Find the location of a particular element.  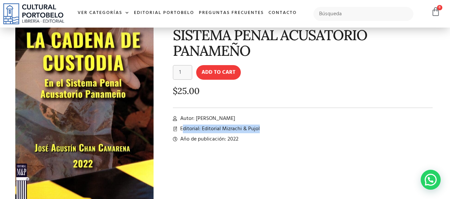

bdi: 25.00 is located at coordinates (186, 91).